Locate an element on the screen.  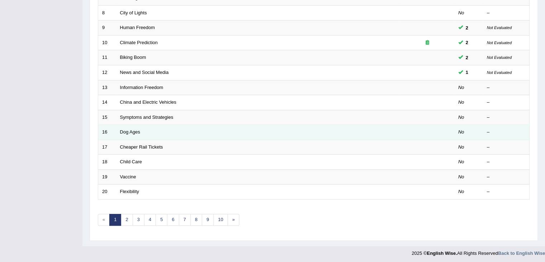
td: 16 is located at coordinates (107, 132).